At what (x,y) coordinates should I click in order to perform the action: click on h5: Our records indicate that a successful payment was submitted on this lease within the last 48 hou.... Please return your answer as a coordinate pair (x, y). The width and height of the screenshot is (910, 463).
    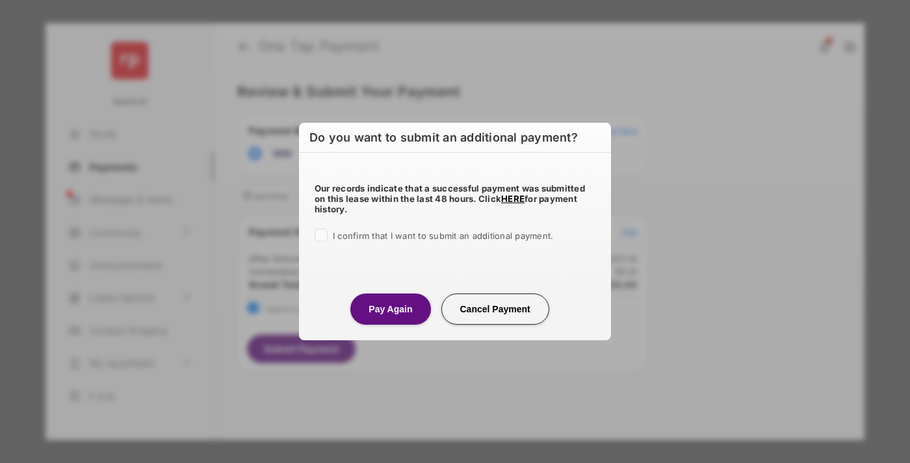
    Looking at the image, I should click on (455, 199).